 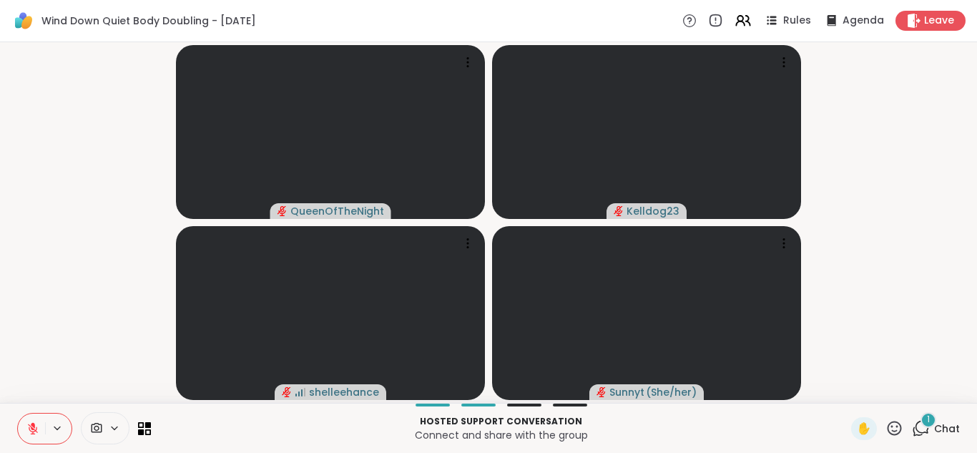 I want to click on img: ShareWell Logomark, so click(x=24, y=21).